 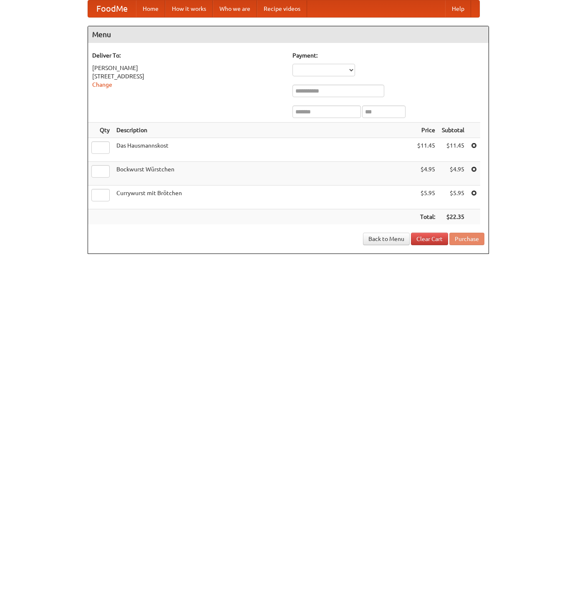 I want to click on th: $22.35, so click(x=453, y=217).